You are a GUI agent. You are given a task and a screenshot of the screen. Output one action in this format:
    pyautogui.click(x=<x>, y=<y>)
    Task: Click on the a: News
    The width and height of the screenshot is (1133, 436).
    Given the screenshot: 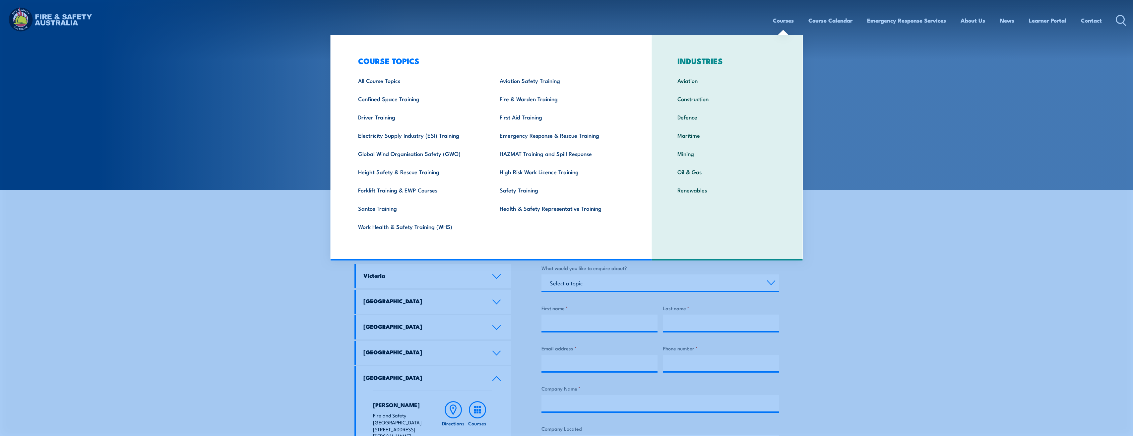 What is the action you would take?
    pyautogui.click(x=1007, y=20)
    